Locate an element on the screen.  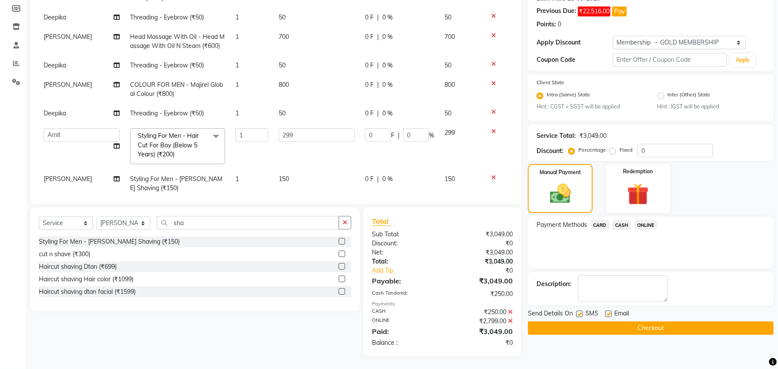
label: Inter (Other) State is located at coordinates (689, 96).